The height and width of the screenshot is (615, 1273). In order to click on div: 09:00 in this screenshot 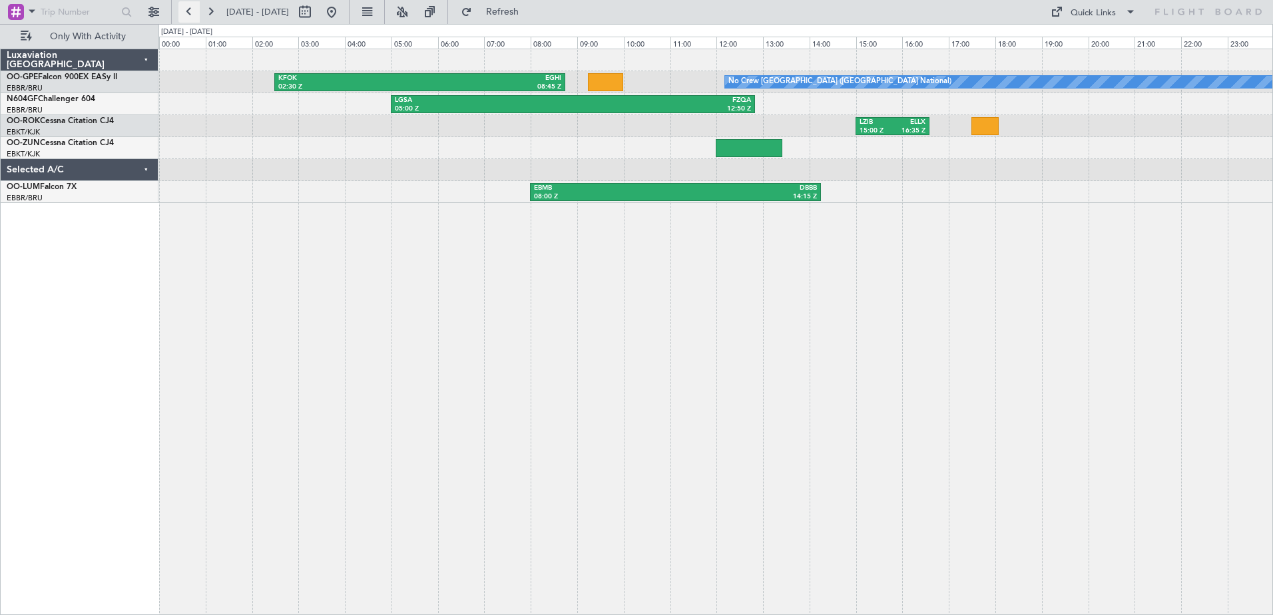, I will do `click(601, 43)`.